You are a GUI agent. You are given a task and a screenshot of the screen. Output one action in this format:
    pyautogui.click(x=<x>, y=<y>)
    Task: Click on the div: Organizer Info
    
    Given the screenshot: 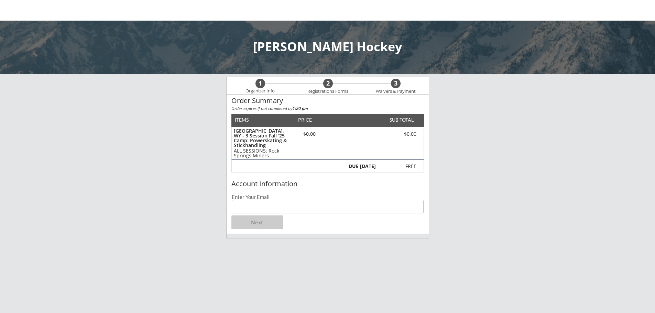 What is the action you would take?
    pyautogui.click(x=260, y=91)
    